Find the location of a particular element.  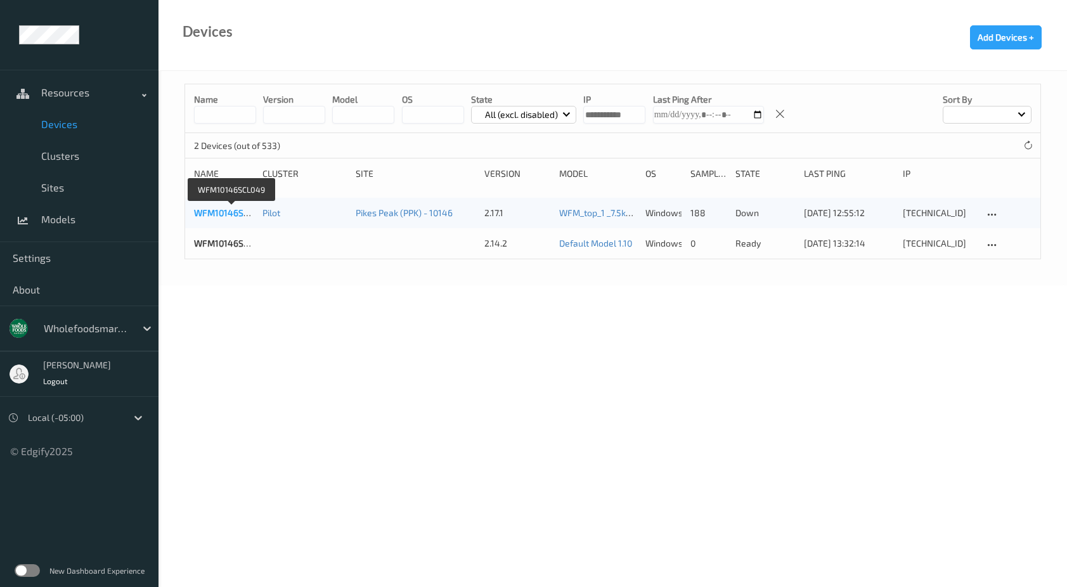

div: Cluster is located at coordinates (304, 174).